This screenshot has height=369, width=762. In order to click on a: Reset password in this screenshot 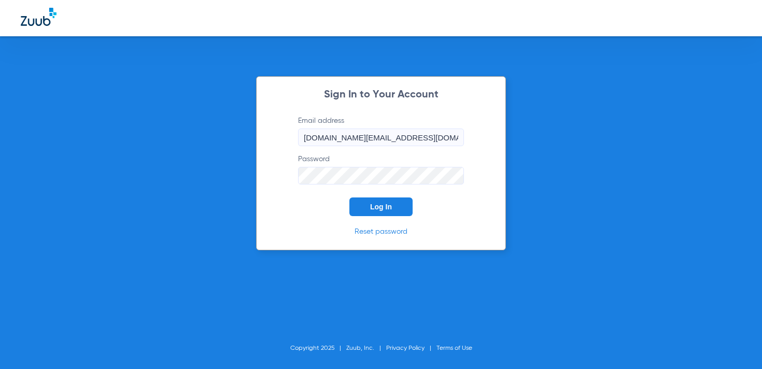, I will do `click(381, 232)`.